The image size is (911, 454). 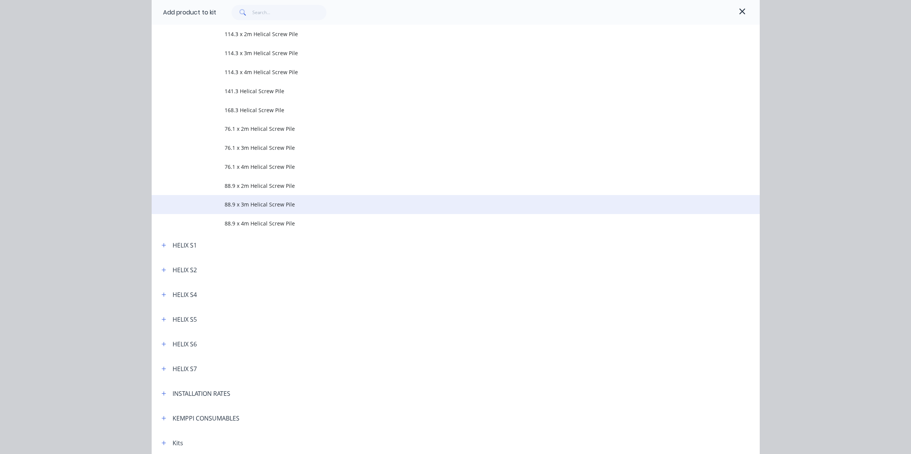 I want to click on span: 88.9 x 3m Helical Screw Pile, so click(x=439, y=204).